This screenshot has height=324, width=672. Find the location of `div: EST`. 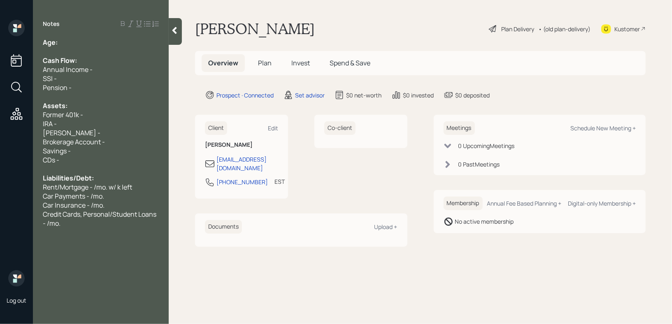

div: EST is located at coordinates (279, 182).